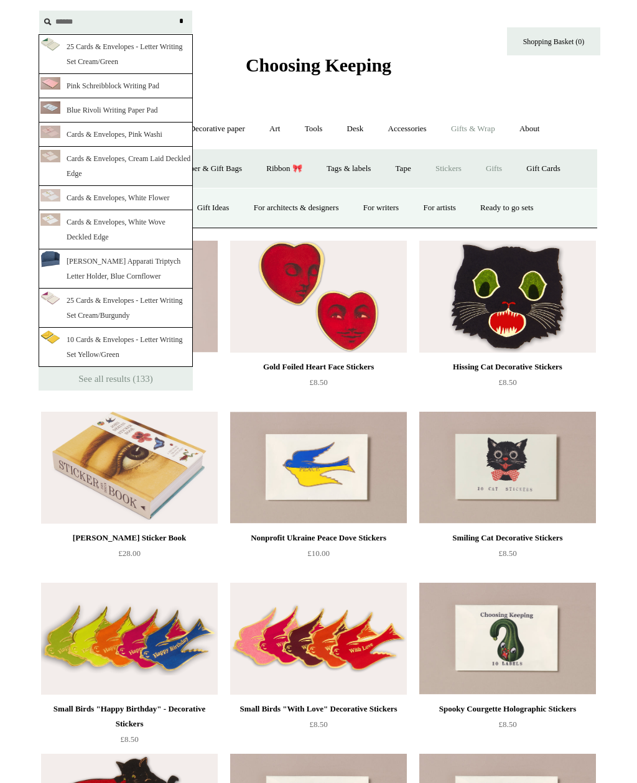 The image size is (637, 783). I want to click on a: Cards & Envelopes, Pink Washi, so click(116, 134).